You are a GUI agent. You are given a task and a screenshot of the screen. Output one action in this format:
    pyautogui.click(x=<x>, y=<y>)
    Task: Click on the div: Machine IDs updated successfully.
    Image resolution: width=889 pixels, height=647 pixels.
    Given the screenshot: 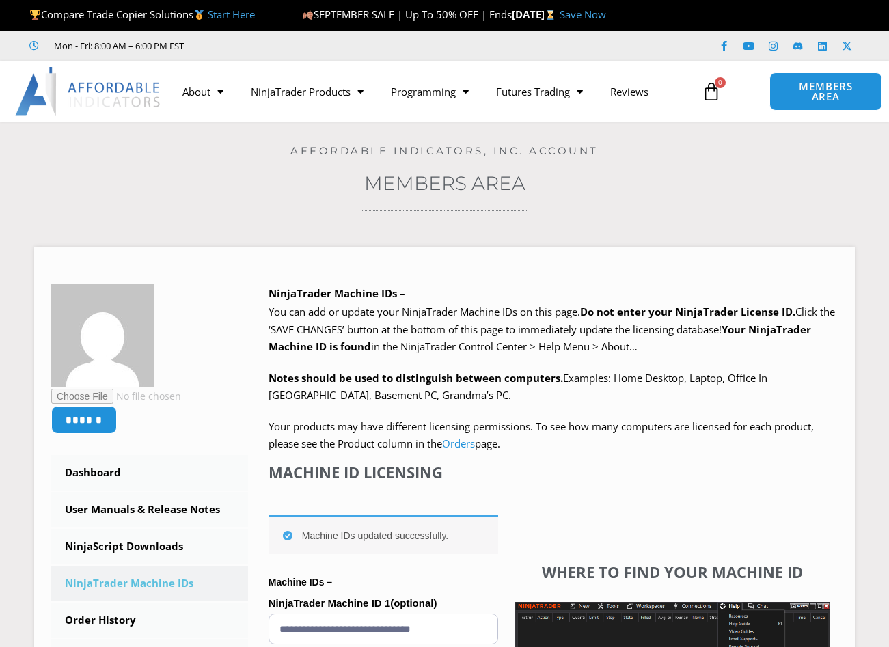 What is the action you would take?
    pyautogui.click(x=384, y=535)
    